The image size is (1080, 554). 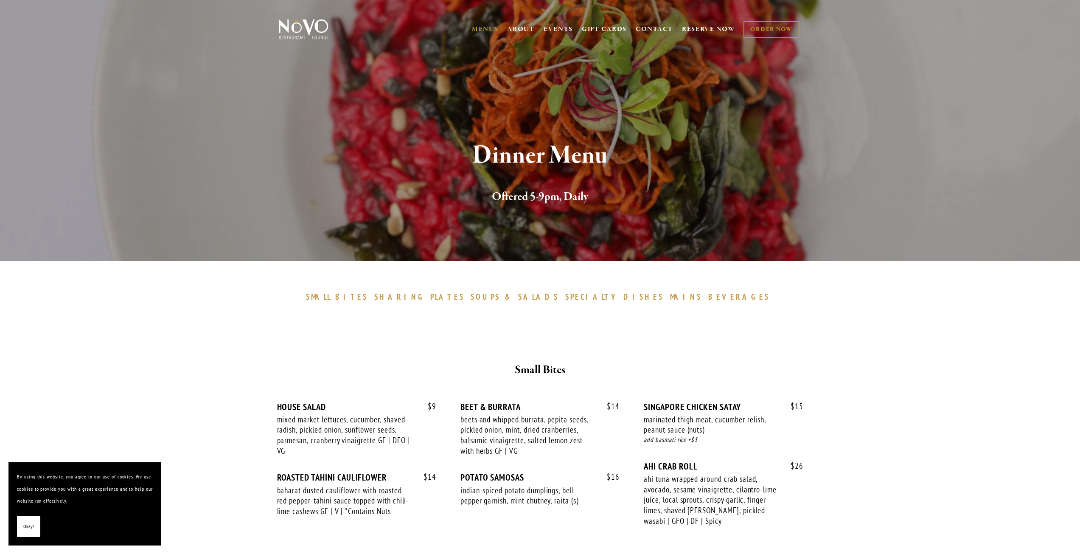 I want to click on span: SMALL, so click(x=319, y=297).